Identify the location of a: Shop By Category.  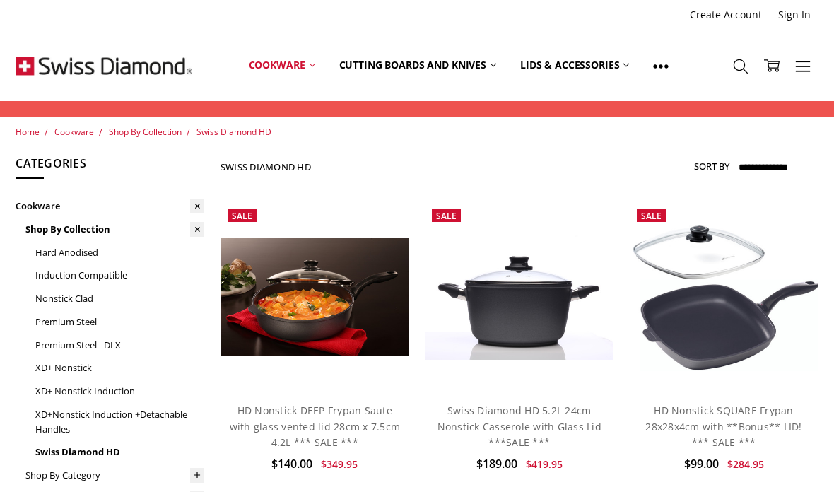
(115, 475).